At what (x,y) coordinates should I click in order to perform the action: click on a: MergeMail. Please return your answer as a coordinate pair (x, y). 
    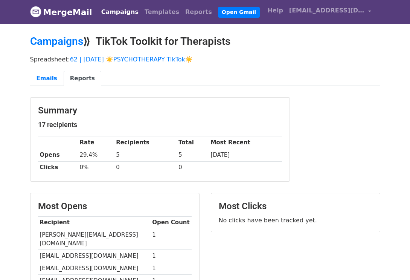
    Looking at the image, I should click on (61, 12).